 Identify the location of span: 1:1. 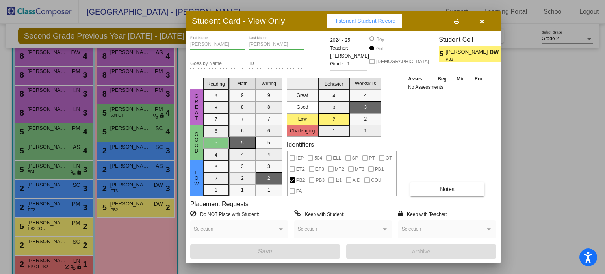
(338, 180).